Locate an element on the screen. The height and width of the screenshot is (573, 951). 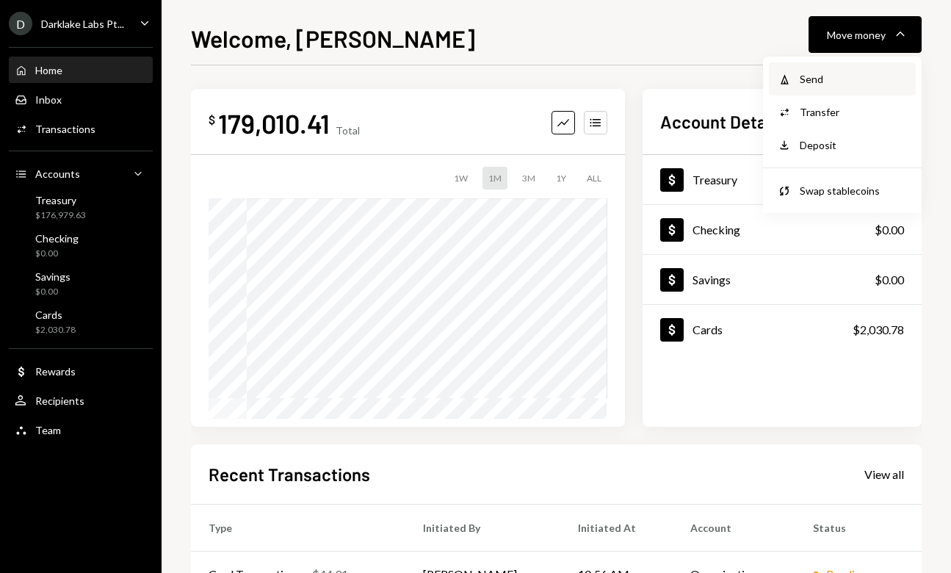
div: $176,979.63 is located at coordinates (60, 215).